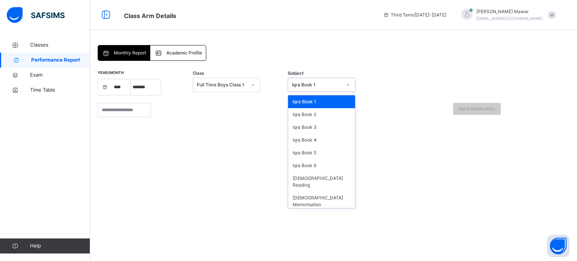  Describe the element at coordinates (36, 15) in the screenshot. I see `img: safsims` at that location.